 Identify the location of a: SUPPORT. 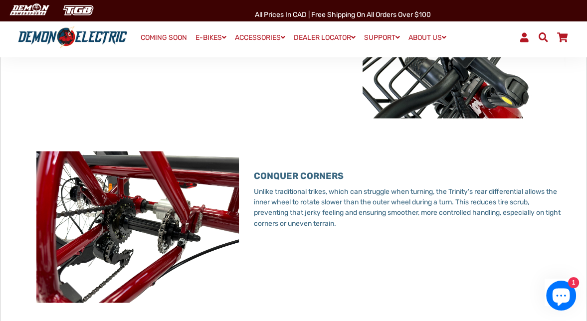
(382, 37).